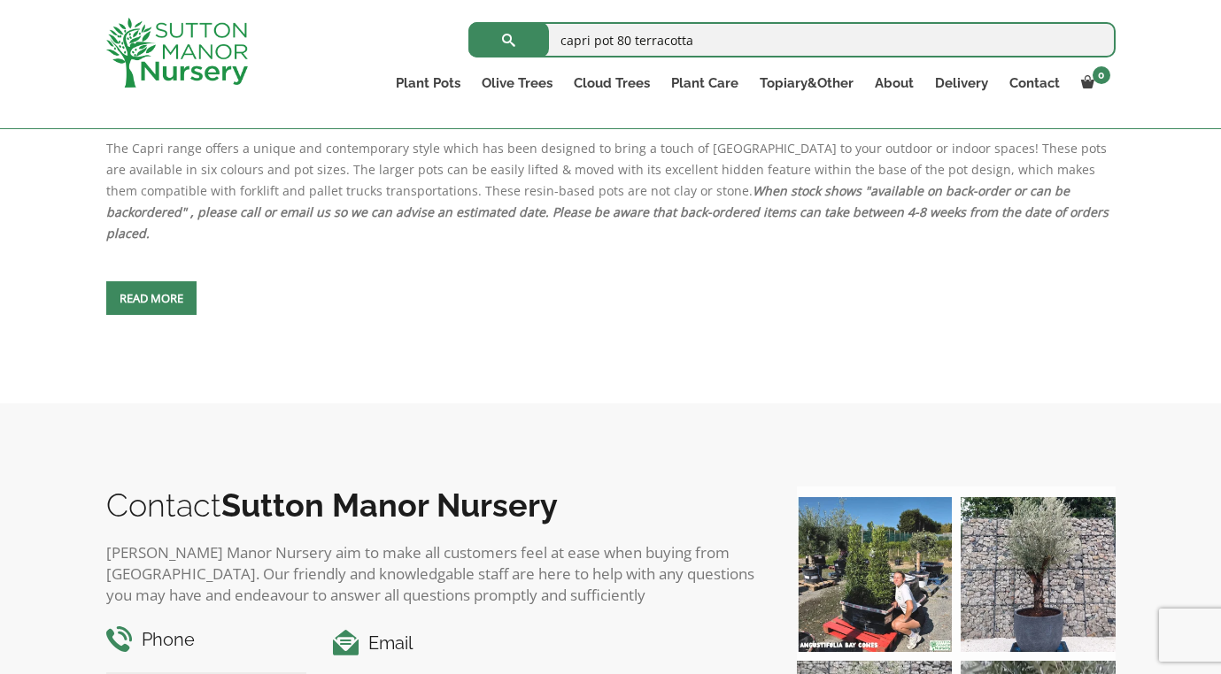 The width and height of the screenshot is (1221, 674). What do you see at coordinates (791, 40) in the screenshot?
I see `input: Search...` at bounding box center [791, 40].